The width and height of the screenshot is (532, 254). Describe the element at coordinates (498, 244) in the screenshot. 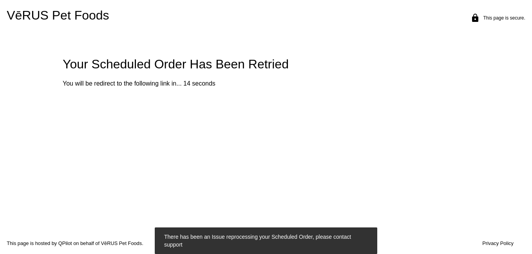

I see `a: Privacy Policy` at that location.